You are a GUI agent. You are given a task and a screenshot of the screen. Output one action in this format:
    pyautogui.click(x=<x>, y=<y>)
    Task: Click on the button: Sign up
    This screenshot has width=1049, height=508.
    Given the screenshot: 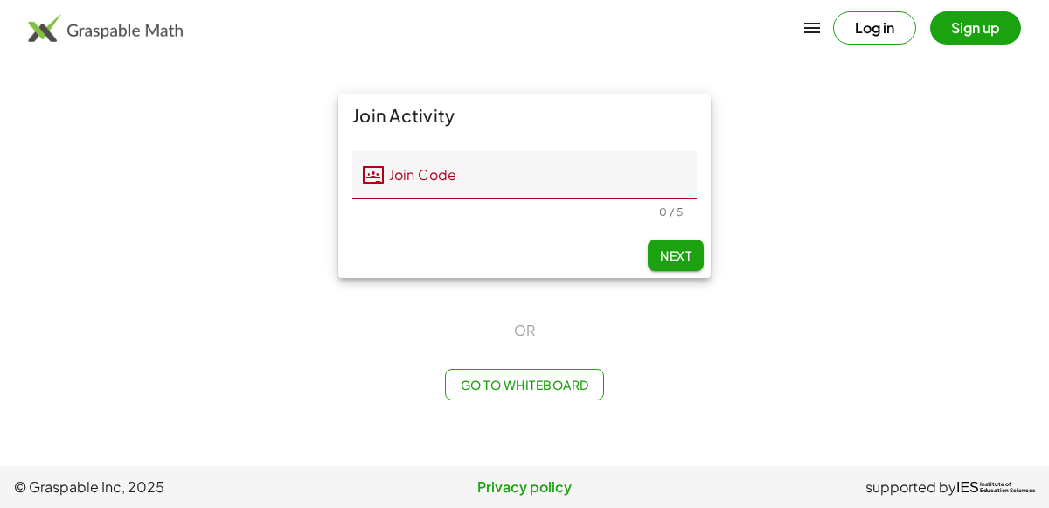 What is the action you would take?
    pyautogui.click(x=975, y=28)
    